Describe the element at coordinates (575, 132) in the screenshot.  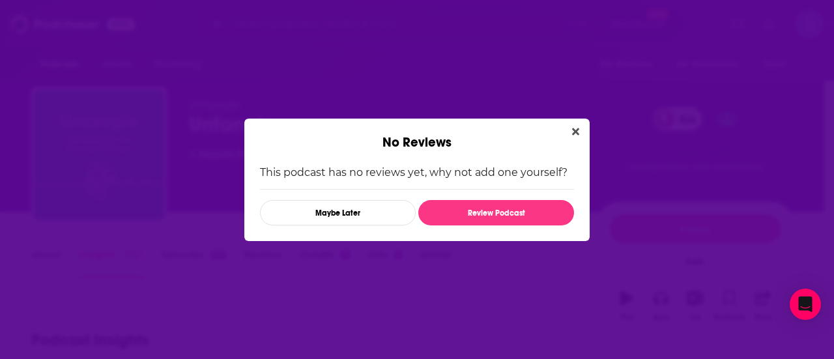
I see `button: Close` at that location.